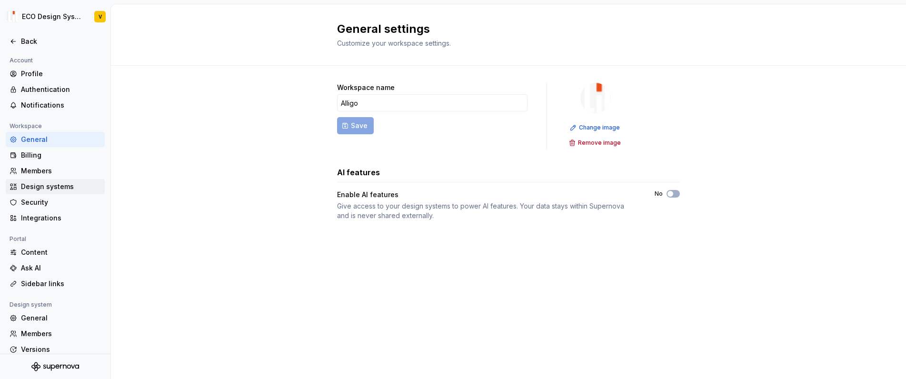 This screenshot has height=379, width=906. What do you see at coordinates (61, 41) in the screenshot?
I see `div: Back` at bounding box center [61, 41].